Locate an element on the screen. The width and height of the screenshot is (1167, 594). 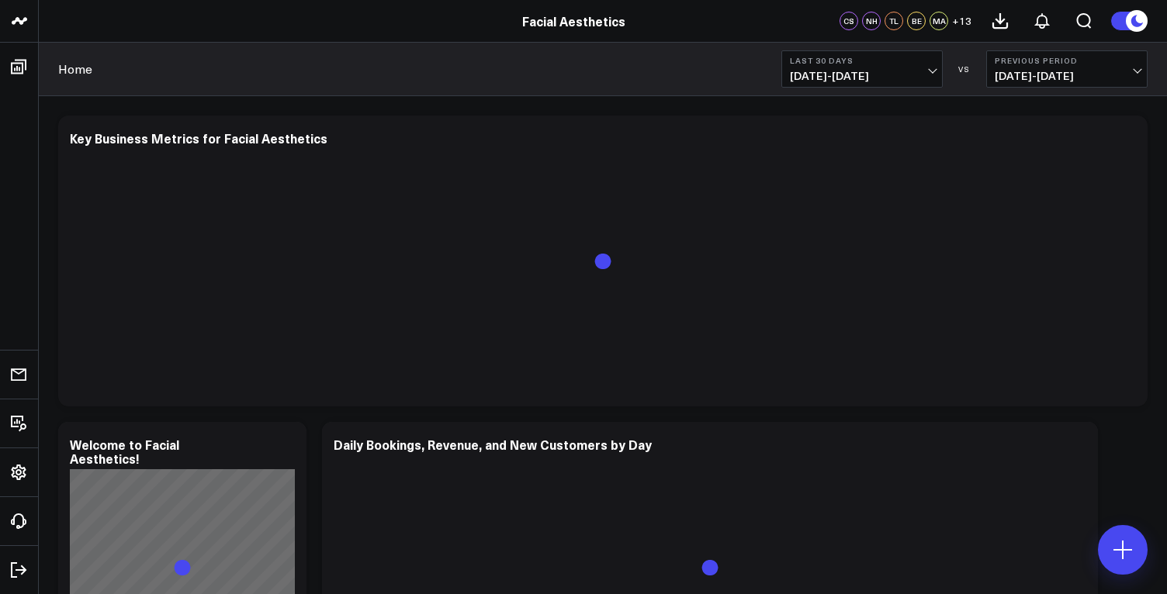
a: Facial Aesthetics is located at coordinates (573, 21).